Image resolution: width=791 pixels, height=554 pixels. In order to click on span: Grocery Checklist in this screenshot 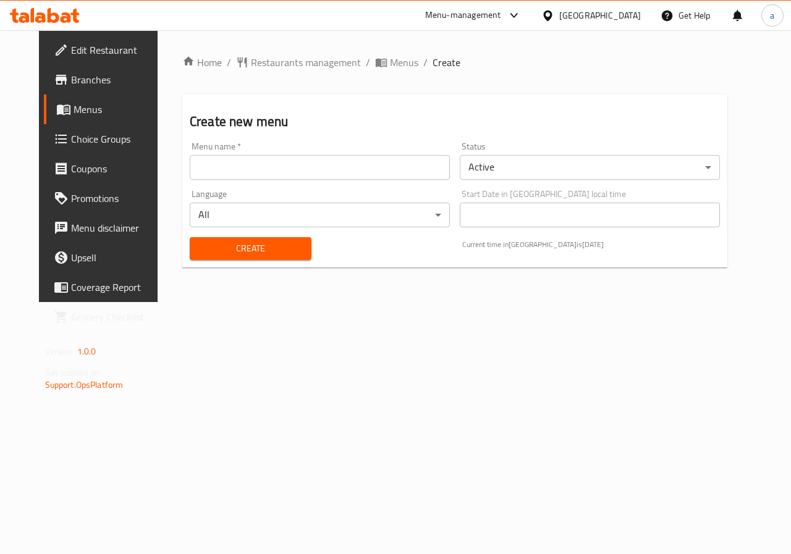, I will do `click(116, 317)`.